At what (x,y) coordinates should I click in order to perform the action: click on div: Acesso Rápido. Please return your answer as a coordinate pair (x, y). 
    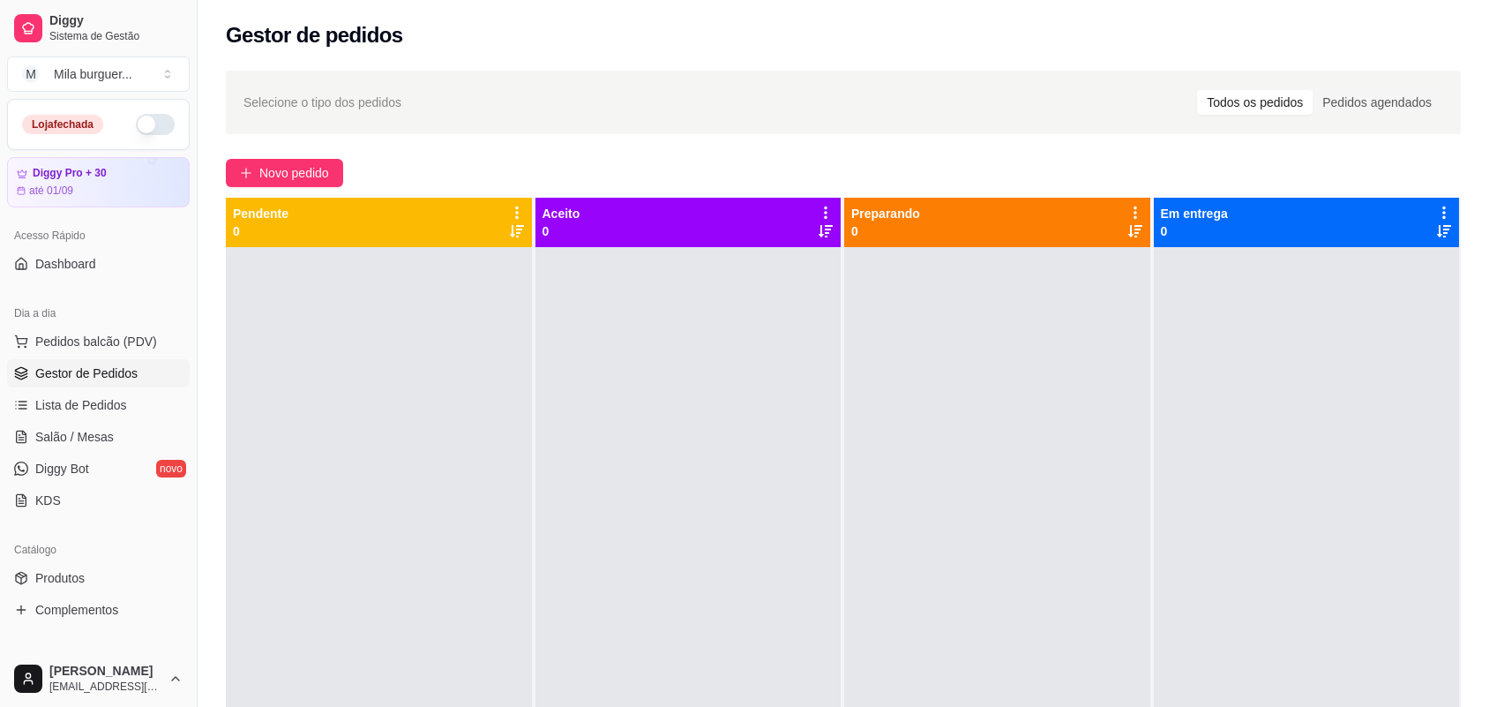
    Looking at the image, I should click on (98, 236).